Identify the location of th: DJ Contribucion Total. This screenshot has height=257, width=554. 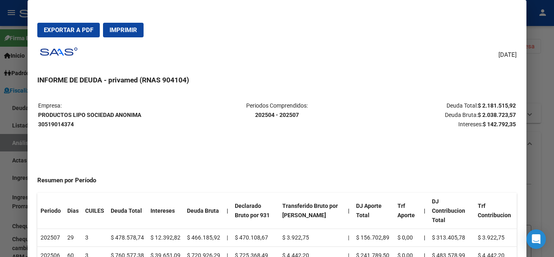
(452, 211).